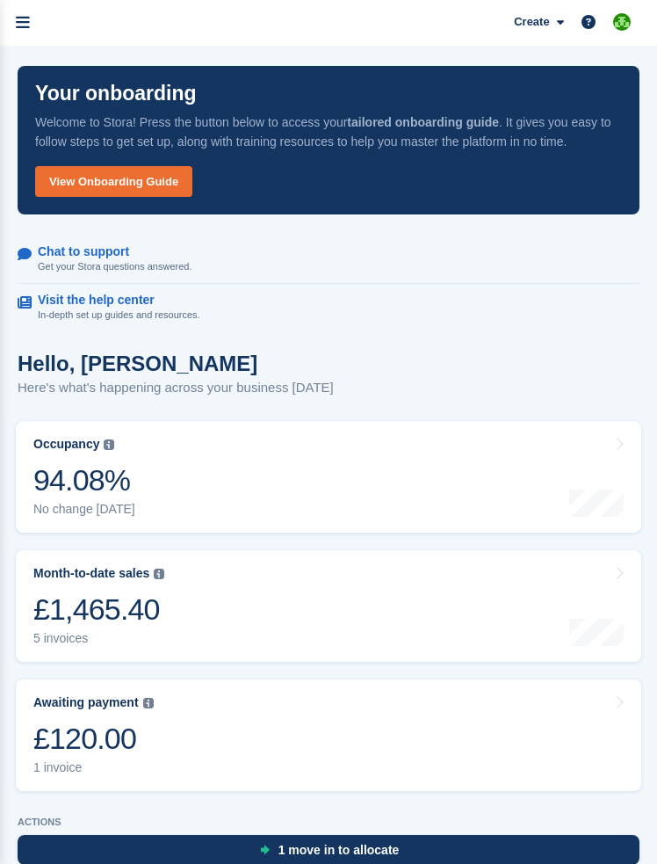 This screenshot has height=864, width=657. I want to click on strong: tailored onboarding guide, so click(423, 122).